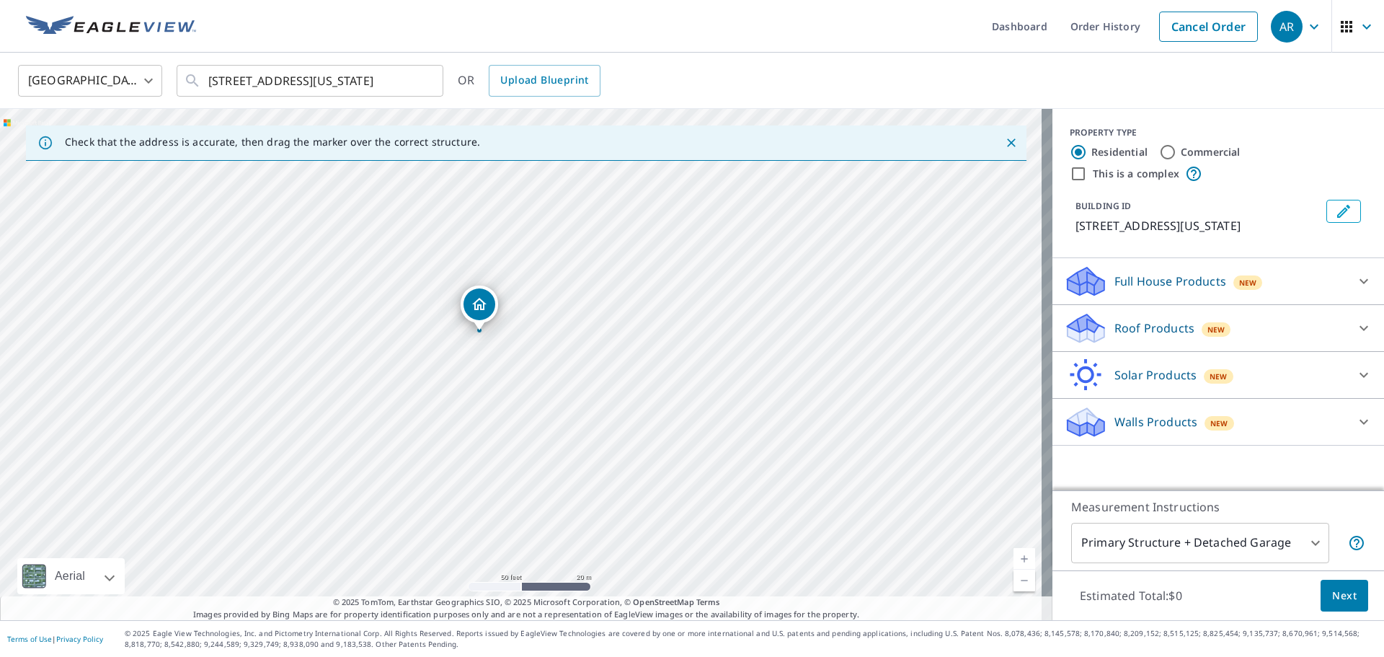 This screenshot has width=1384, height=657. Describe the element at coordinates (1356, 543) in the screenshot. I see `span: Your report will include the primary structure and a detached garage if one exists.` at that location.